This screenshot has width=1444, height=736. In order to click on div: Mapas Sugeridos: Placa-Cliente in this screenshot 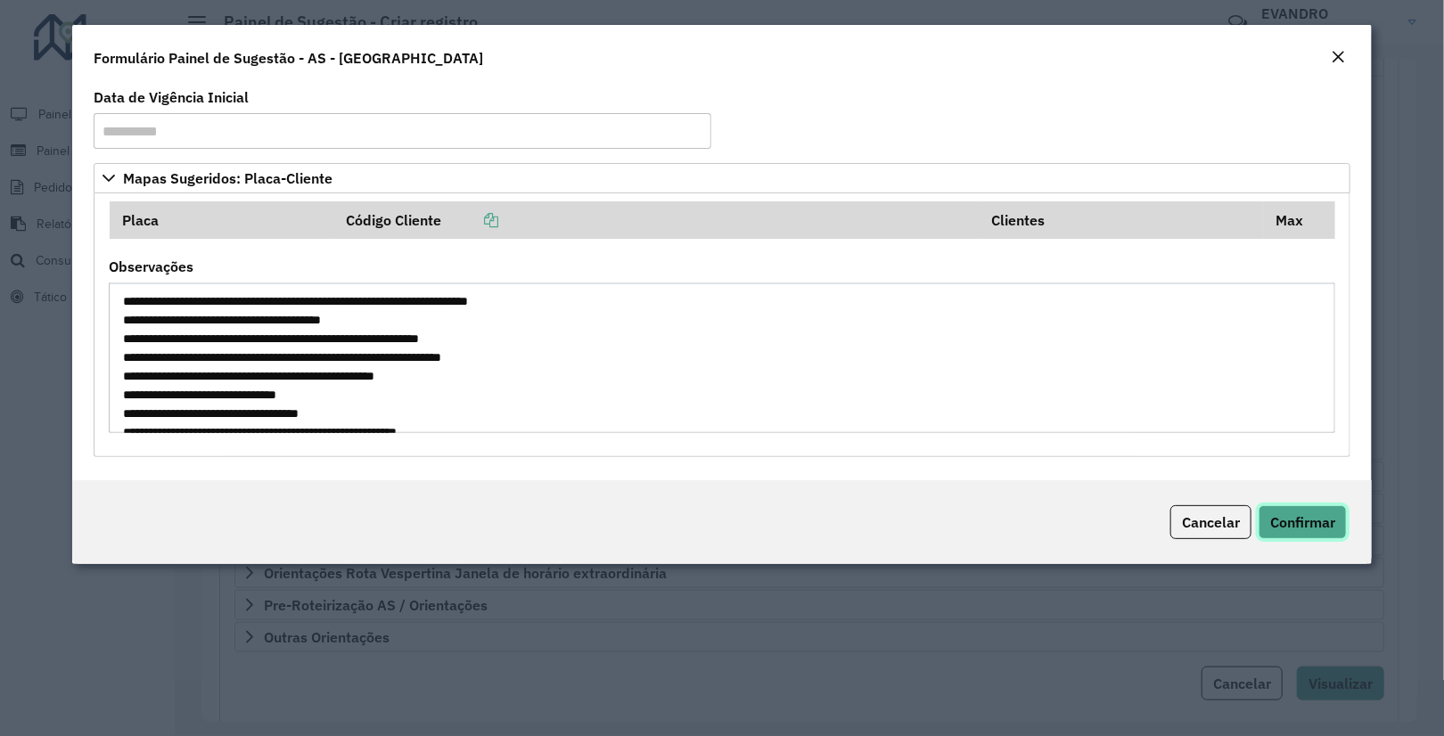, I will do `click(722, 325)`.